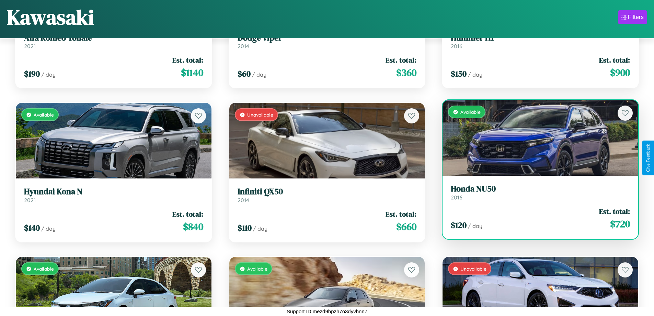 The height and width of the screenshot is (316, 654). What do you see at coordinates (636, 17) in the screenshot?
I see `div: Filters` at bounding box center [636, 17].